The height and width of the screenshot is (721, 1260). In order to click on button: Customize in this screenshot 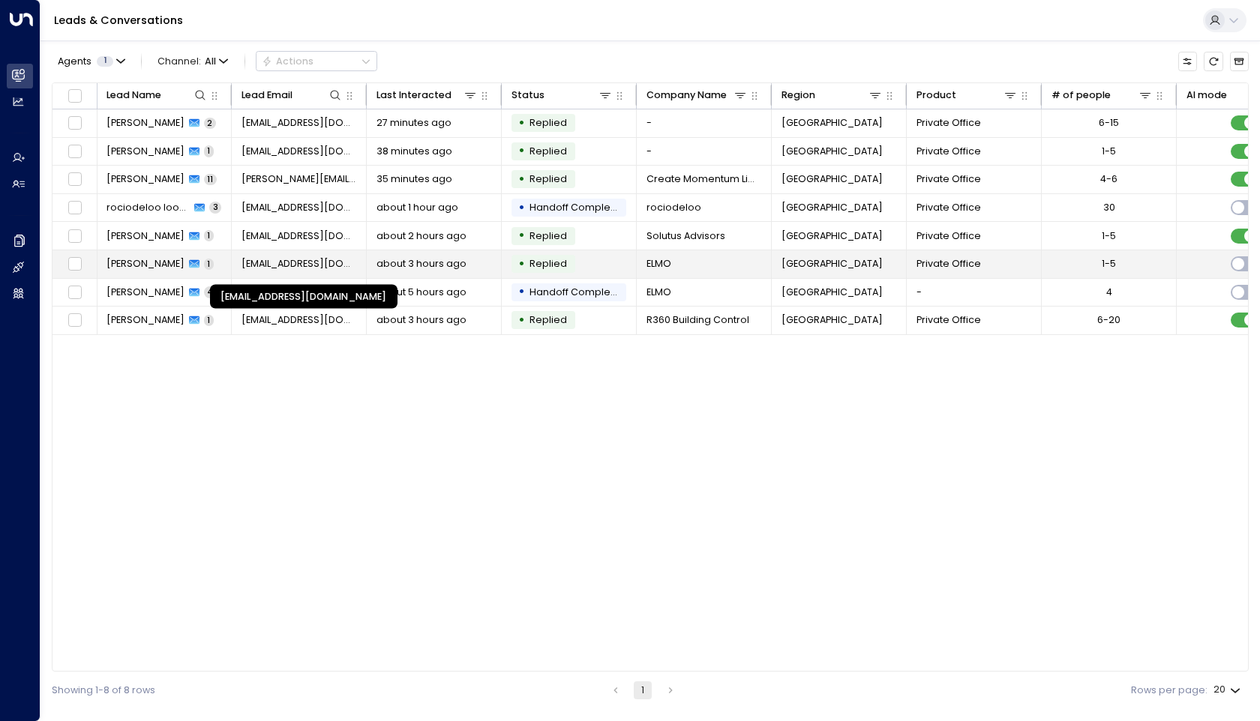, I will do `click(1187, 61)`.